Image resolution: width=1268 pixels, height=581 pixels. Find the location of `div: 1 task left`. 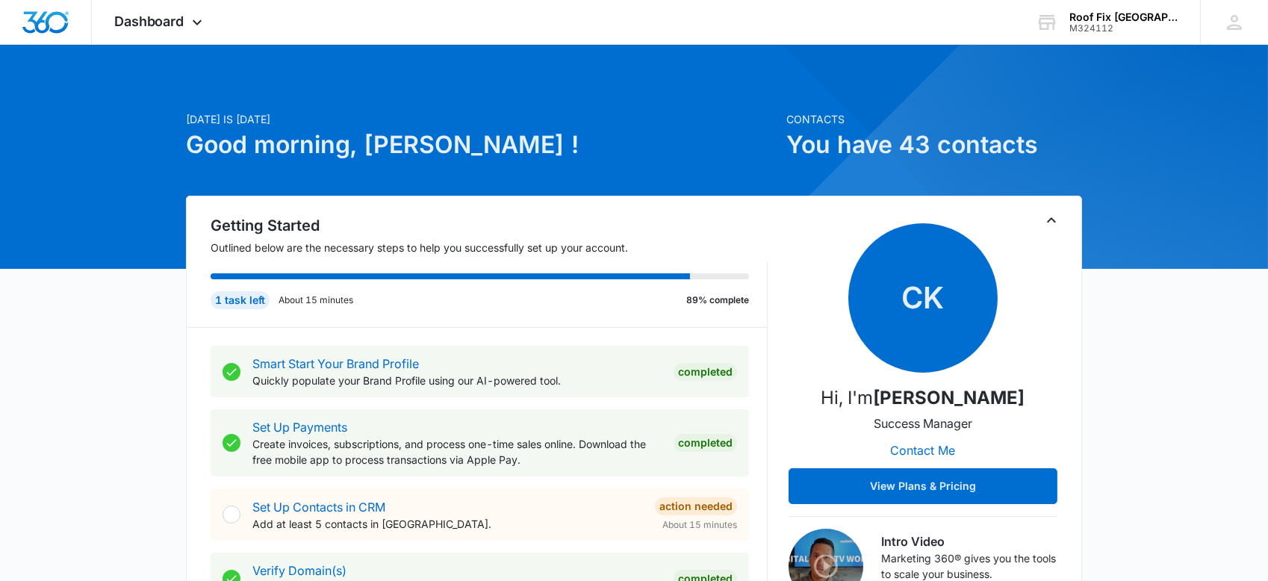

div: 1 task left is located at coordinates (240, 300).